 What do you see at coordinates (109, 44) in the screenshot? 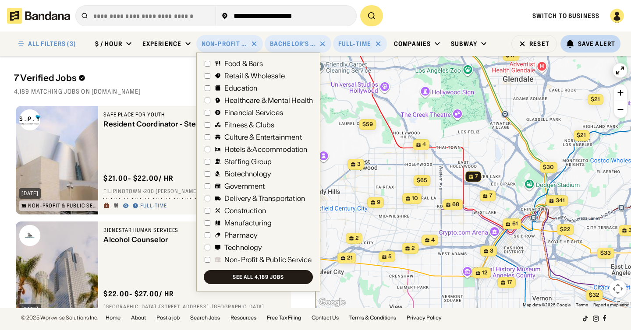
I see `div: $ / hour` at bounding box center [109, 44].